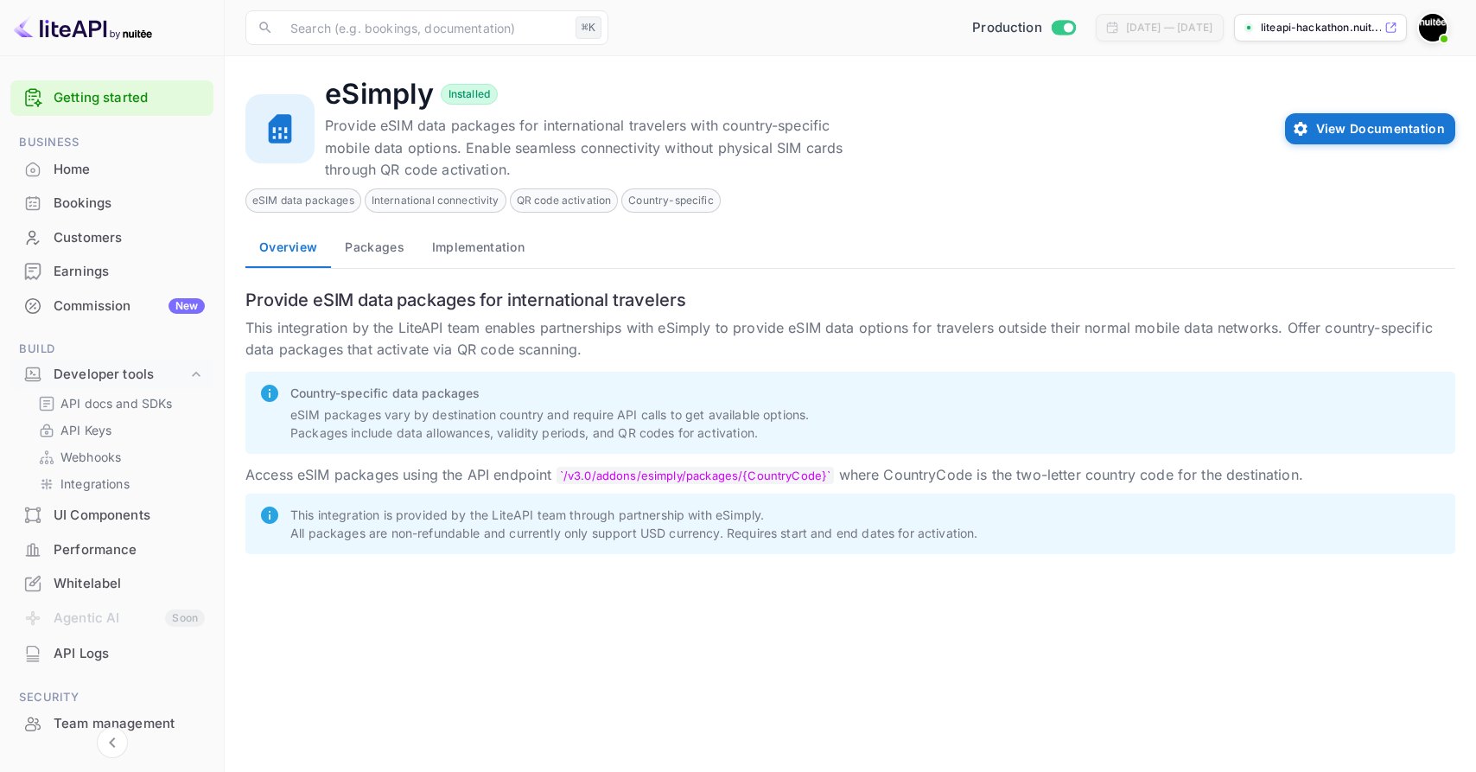 Image resolution: width=1476 pixels, height=772 pixels. I want to click on a: Bookings, so click(111, 202).